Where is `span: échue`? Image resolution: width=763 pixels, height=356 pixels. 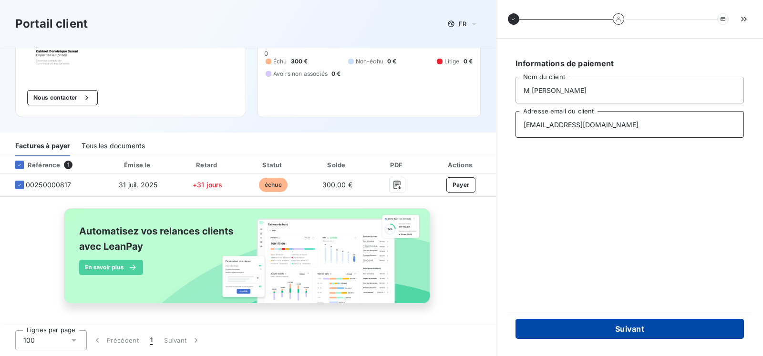
span: échue is located at coordinates (273, 185).